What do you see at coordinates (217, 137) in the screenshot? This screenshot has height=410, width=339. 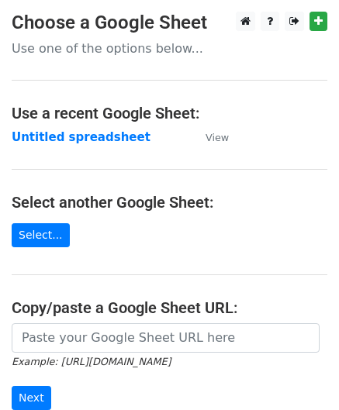 I see `small: View` at bounding box center [217, 137].